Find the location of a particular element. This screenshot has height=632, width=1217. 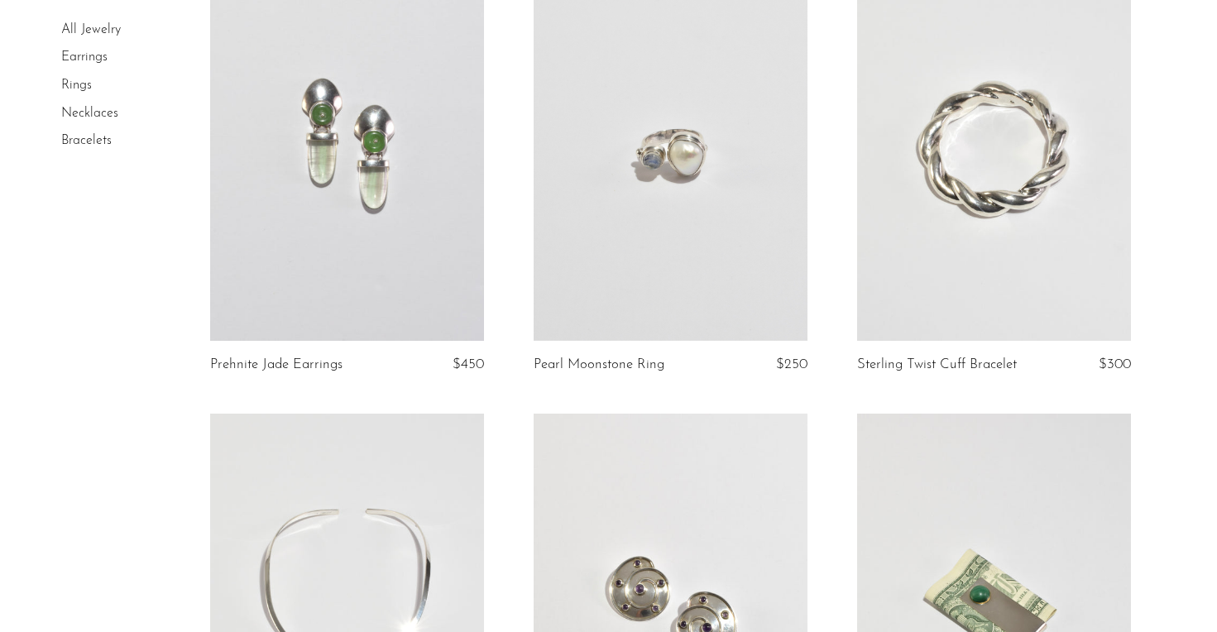

span: $300 is located at coordinates (1115, 364).